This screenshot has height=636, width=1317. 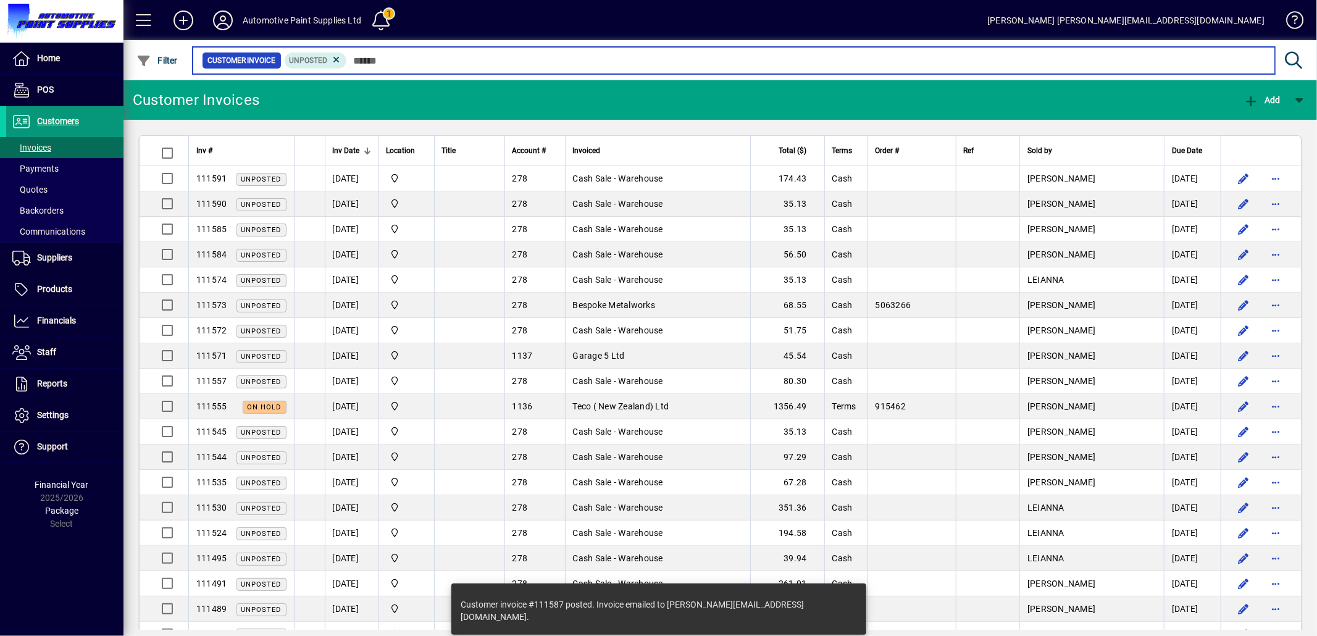 I want to click on span: Home, so click(x=48, y=58).